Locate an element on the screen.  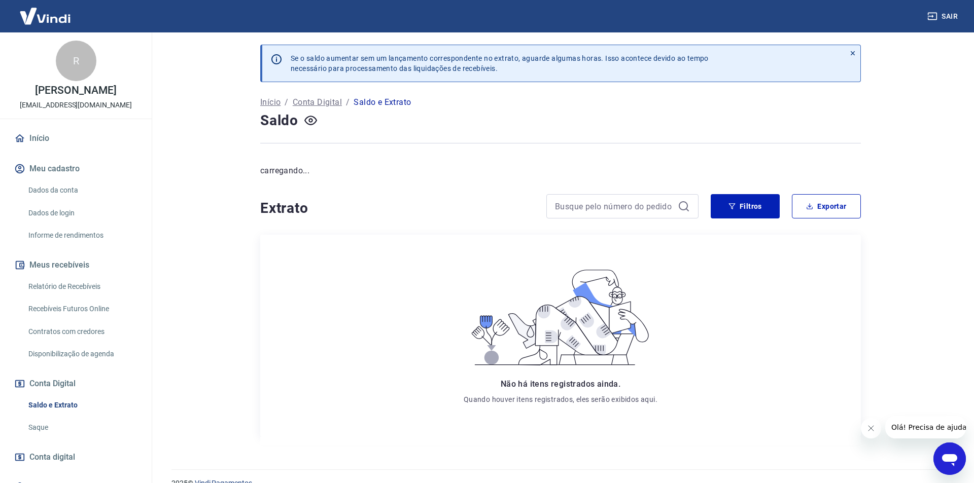
p: Conta Digital is located at coordinates (317, 102).